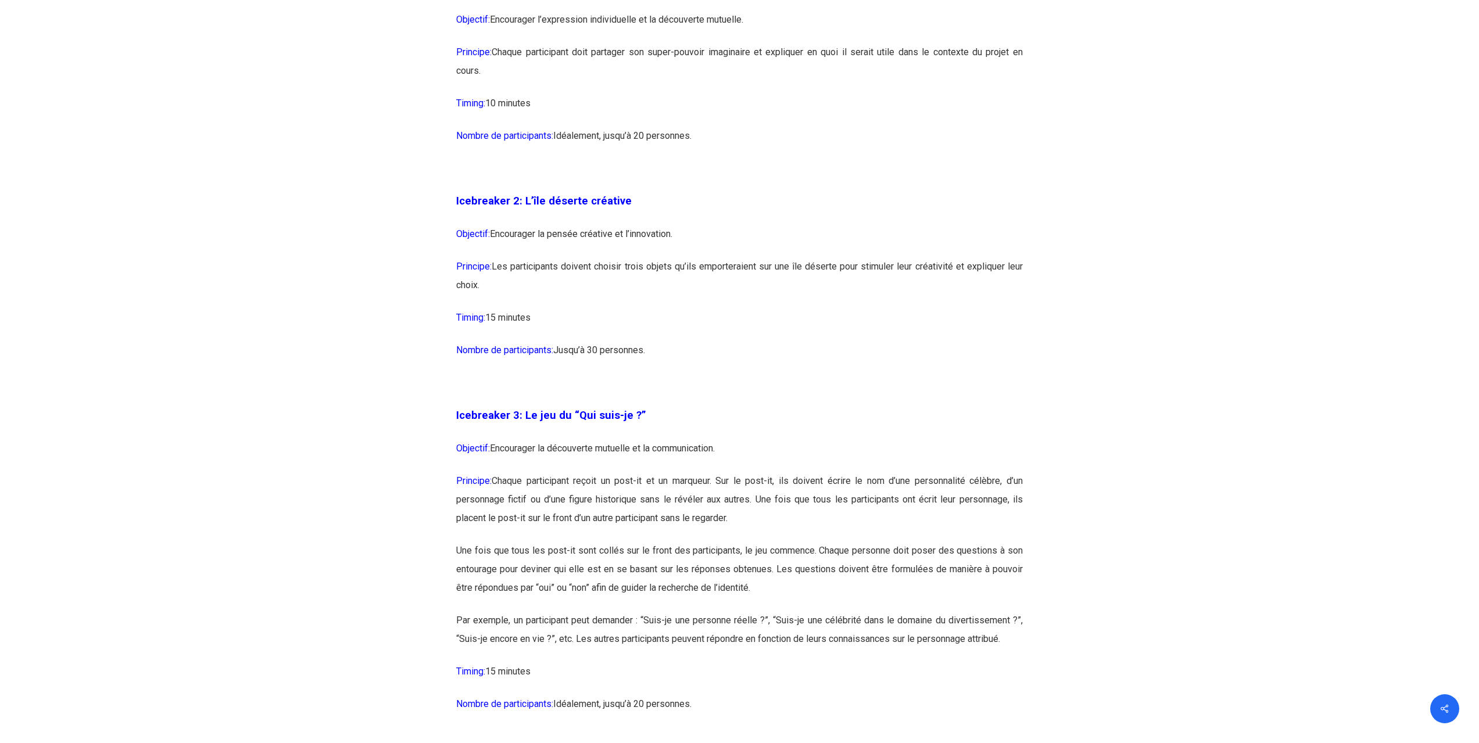  I want to click on p: Une fois que tous les post-it sont collés sur le front des participants, le jeu commence. Chaque ..., so click(739, 576).